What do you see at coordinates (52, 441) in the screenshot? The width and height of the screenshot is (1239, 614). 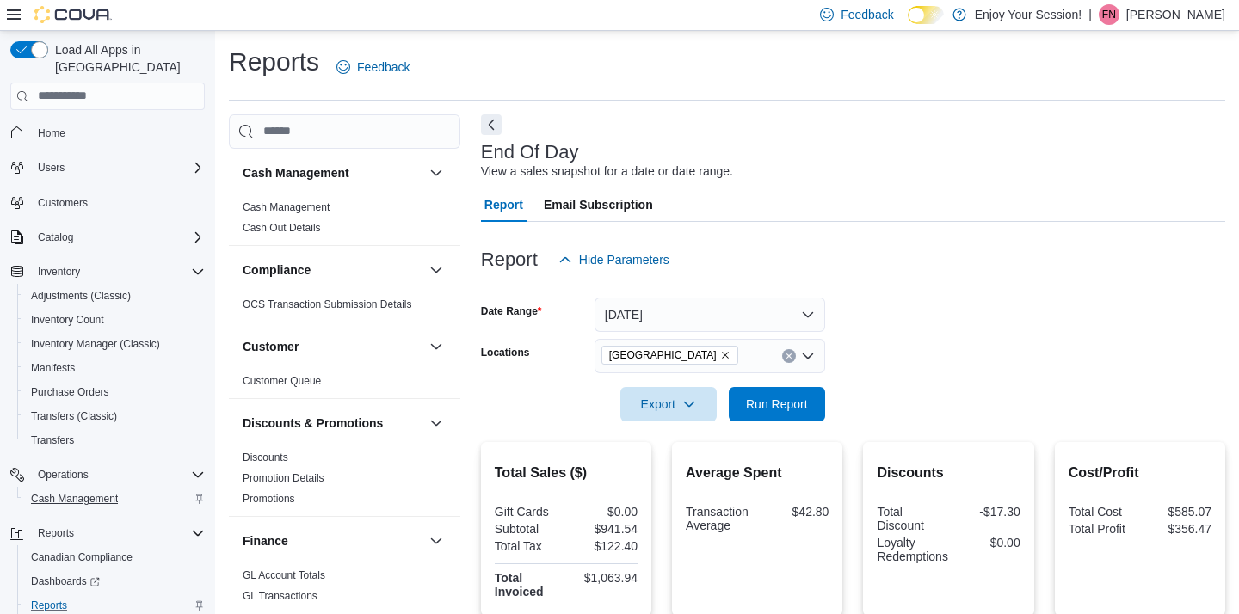 I see `a: Transfers` at bounding box center [52, 441].